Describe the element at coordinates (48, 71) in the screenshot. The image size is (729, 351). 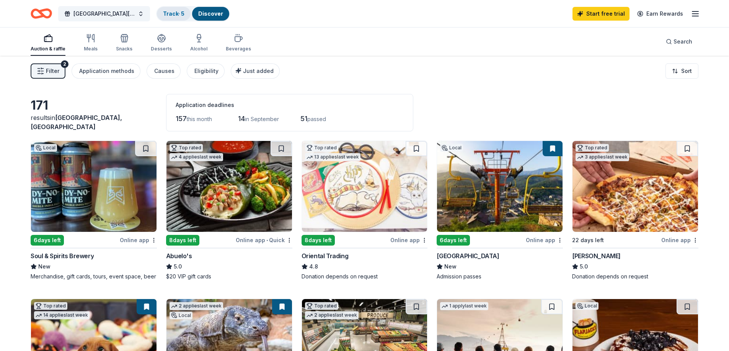
I see `button: Filter2` at that location.